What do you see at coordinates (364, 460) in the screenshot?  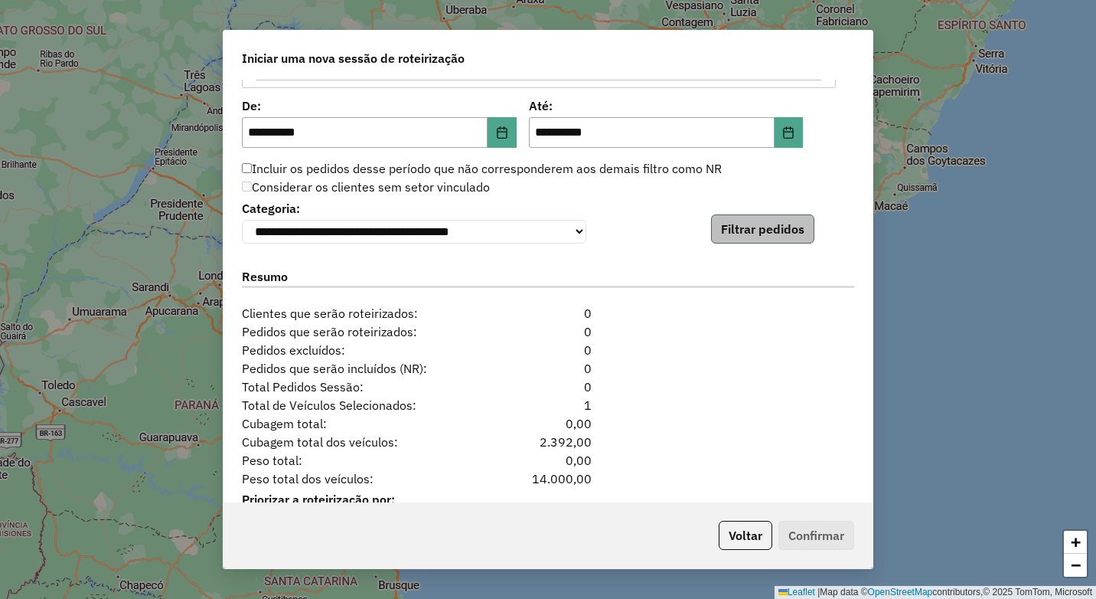 I see `span: Peso total:` at bounding box center [364, 460].